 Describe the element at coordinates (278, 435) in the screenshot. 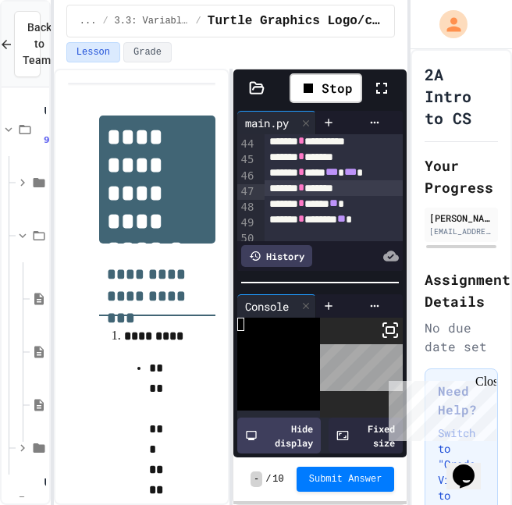

I see `div: Hide display` at that location.